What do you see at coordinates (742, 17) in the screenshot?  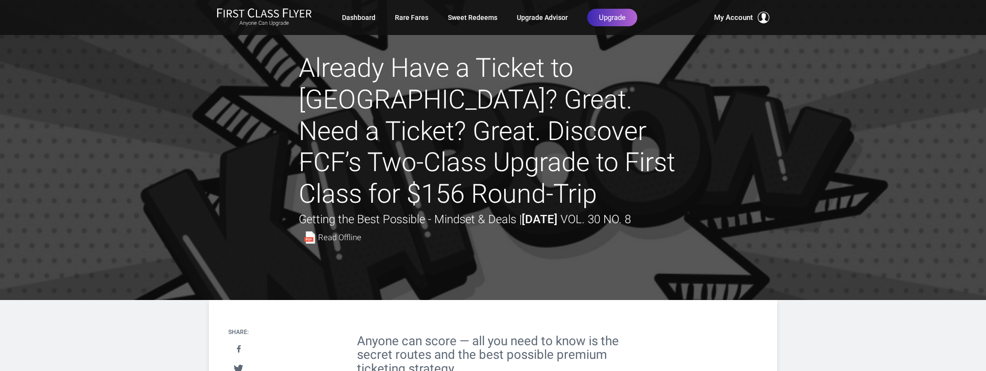 I see `button: My Account` at bounding box center [742, 17].